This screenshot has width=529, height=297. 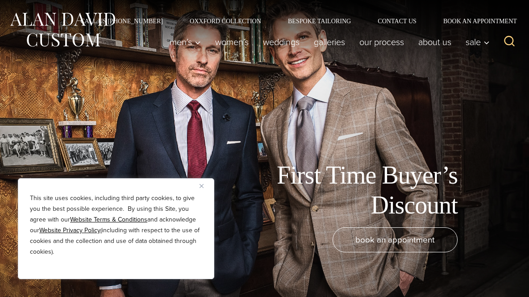 I want to click on a: Bespoke Tailoring, so click(x=319, y=21).